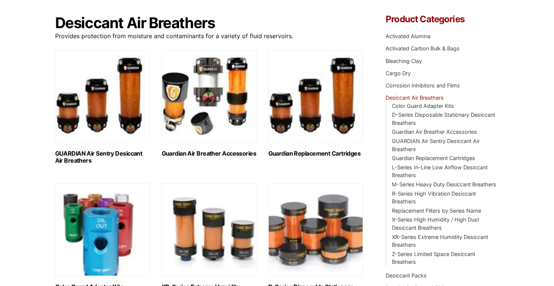 This screenshot has width=554, height=286. Describe the element at coordinates (435, 223) in the screenshot. I see `a: X-Series High Humidity / High Dust Desiccant Breathers` at that location.